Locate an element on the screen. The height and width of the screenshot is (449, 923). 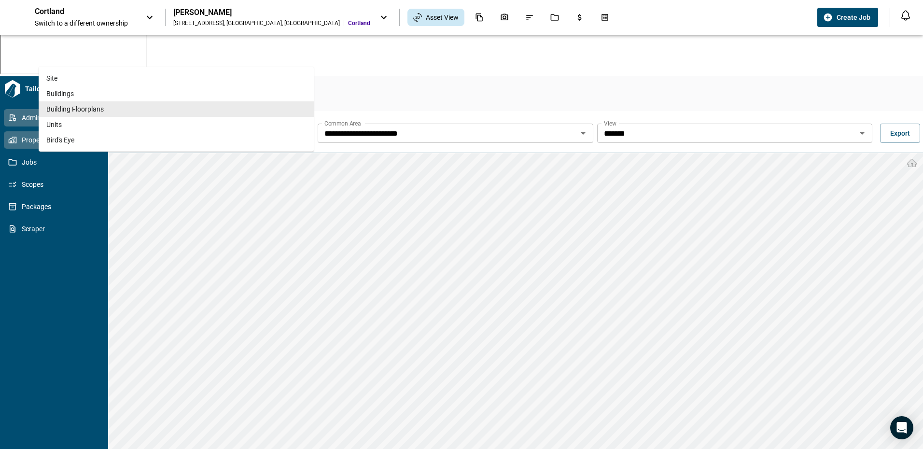
a: Scopes is located at coordinates (54, 184).